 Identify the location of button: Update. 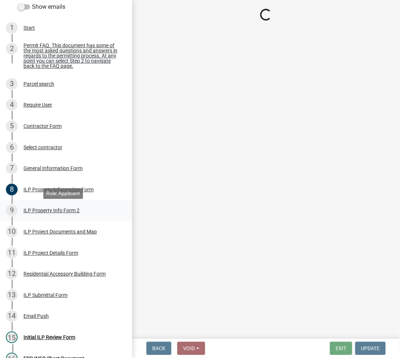
(371, 349).